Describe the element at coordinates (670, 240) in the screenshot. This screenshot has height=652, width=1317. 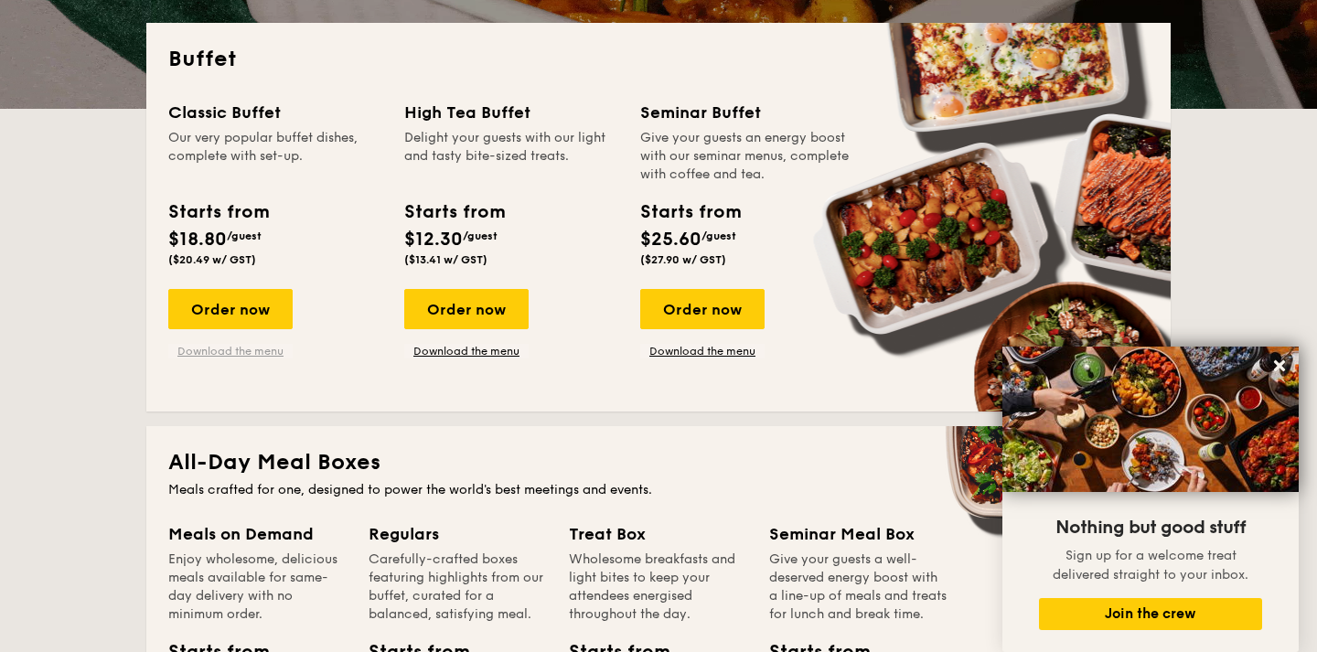
I see `span: $25.60` at that location.